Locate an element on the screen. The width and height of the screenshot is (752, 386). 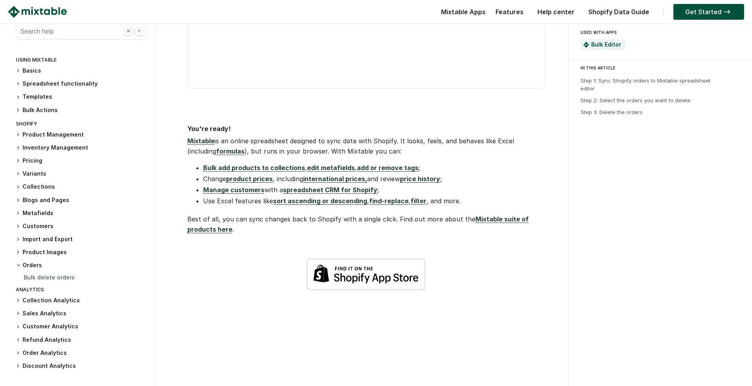
div: Analytics is located at coordinates (81, 291).